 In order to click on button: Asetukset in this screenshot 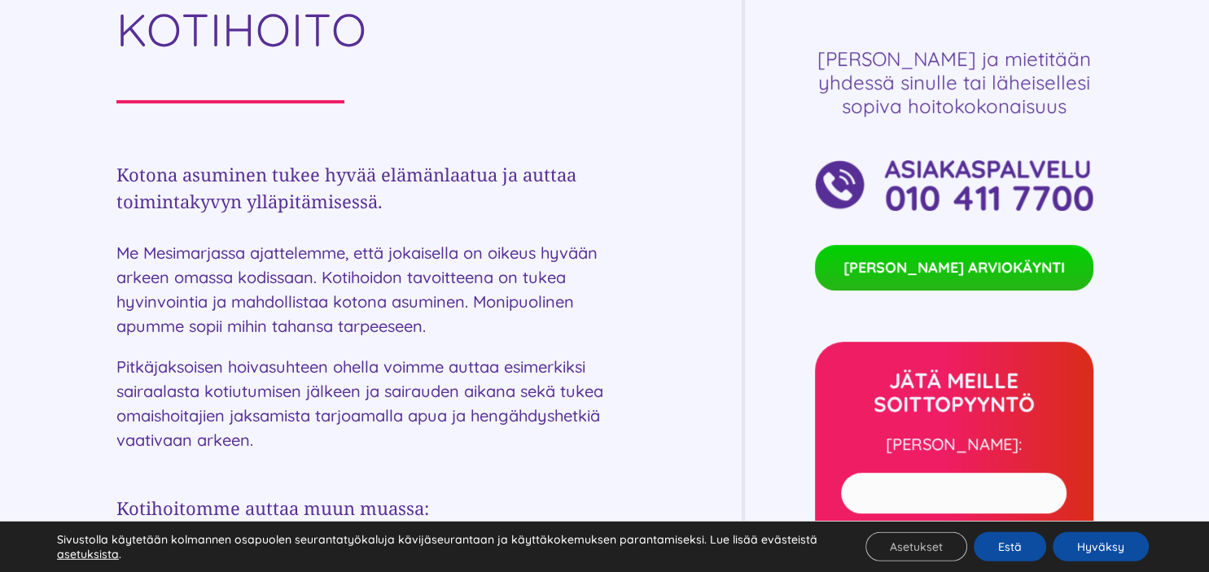, I will do `click(916, 547)`.